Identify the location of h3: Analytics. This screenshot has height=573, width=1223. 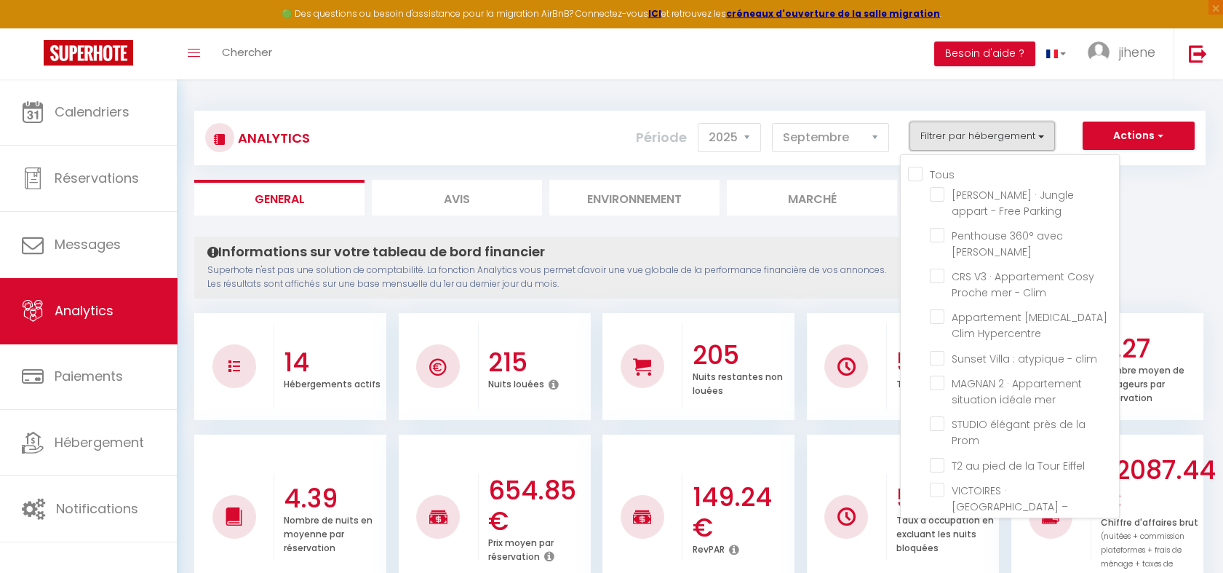
(272, 138).